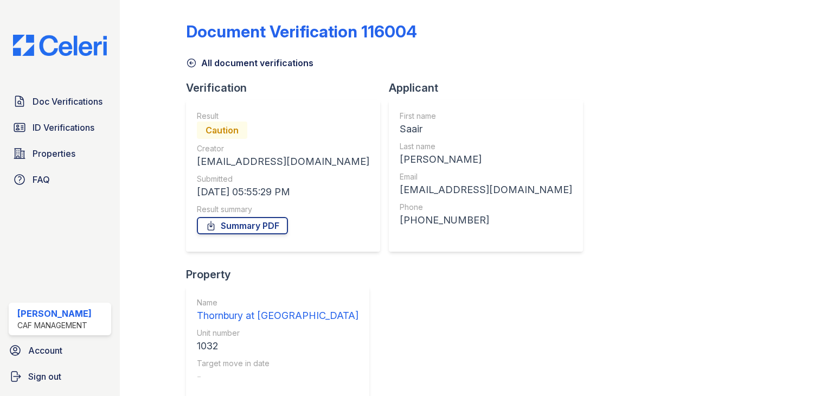 The image size is (833, 396). I want to click on div: First name, so click(486, 116).